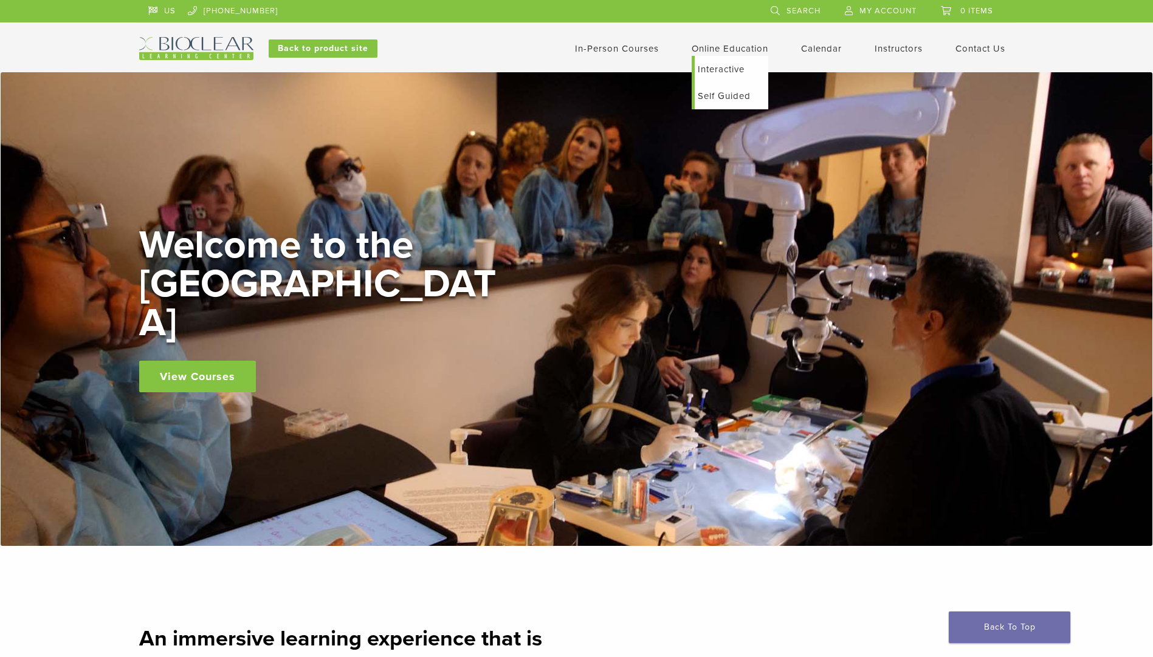  I want to click on span: My Account, so click(888, 11).